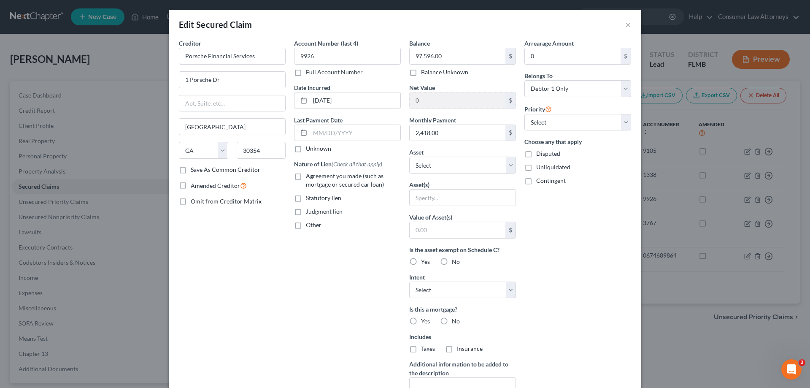 This screenshot has width=810, height=388. I want to click on span: Amended Creditor, so click(215, 185).